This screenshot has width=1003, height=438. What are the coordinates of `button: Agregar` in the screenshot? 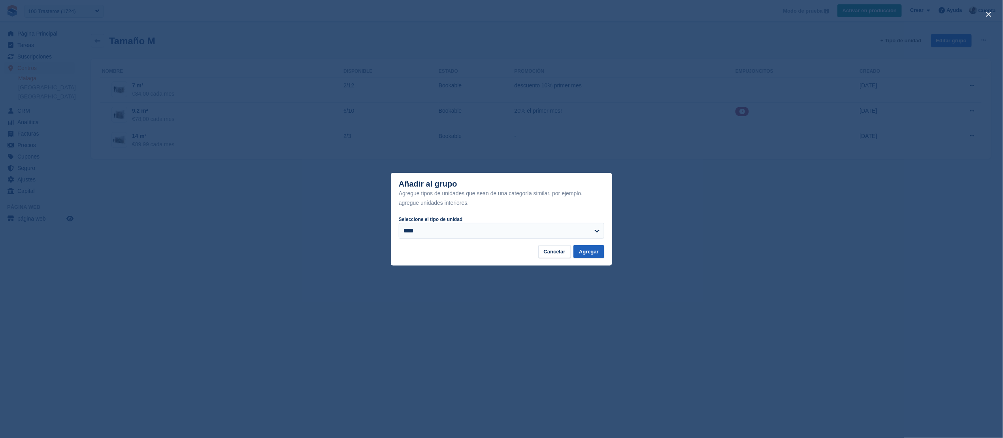 It's located at (589, 251).